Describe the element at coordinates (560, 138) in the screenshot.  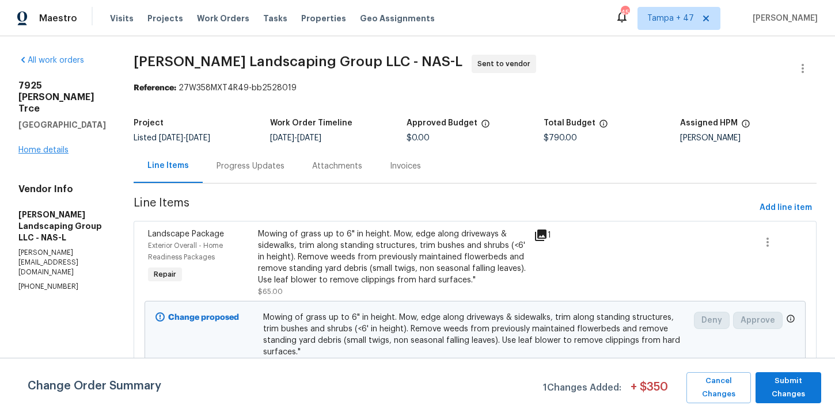
I see `span: $790.00` at that location.